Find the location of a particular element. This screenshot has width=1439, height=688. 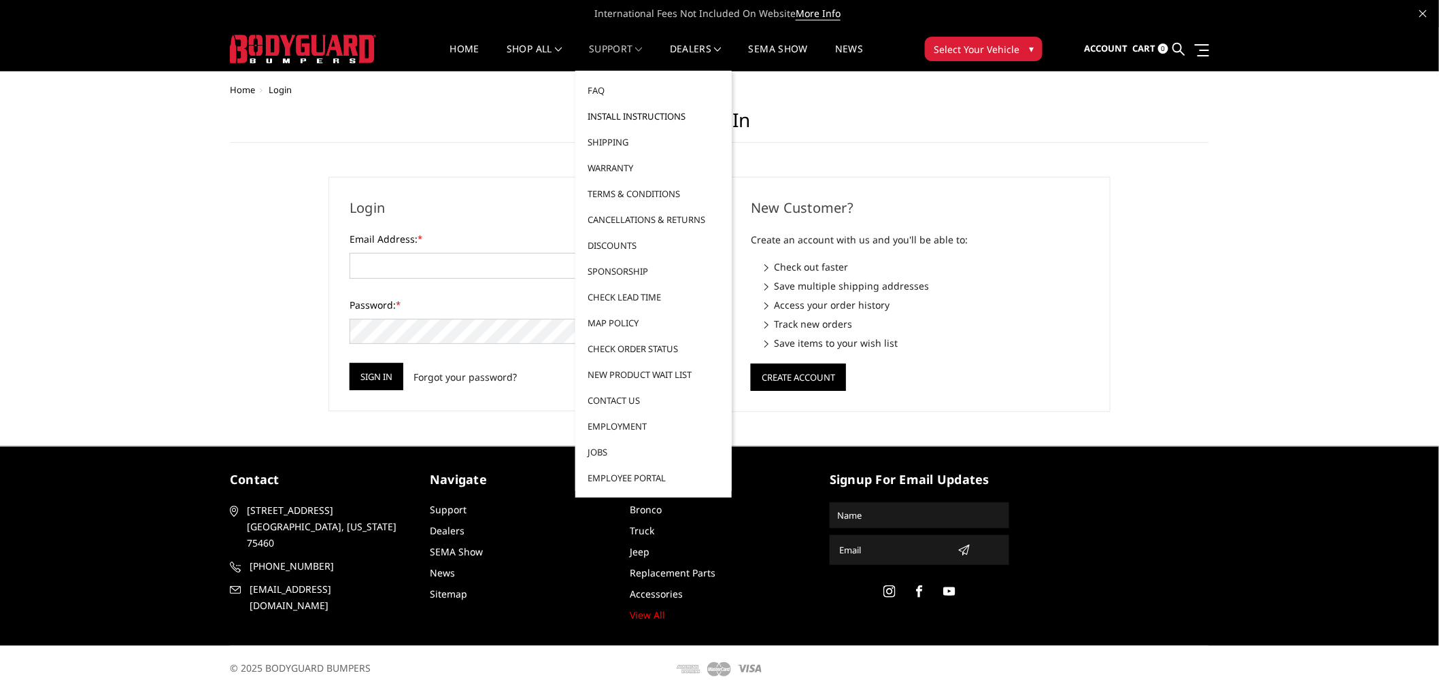

a: Shipping is located at coordinates (654, 142).